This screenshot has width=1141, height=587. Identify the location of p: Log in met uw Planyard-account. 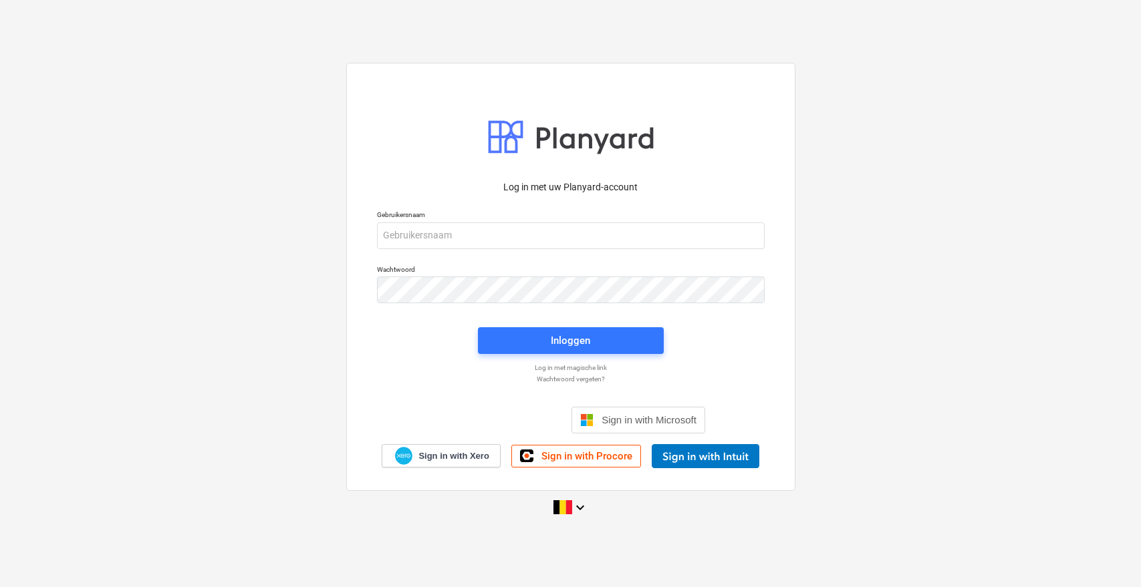
(571, 187).